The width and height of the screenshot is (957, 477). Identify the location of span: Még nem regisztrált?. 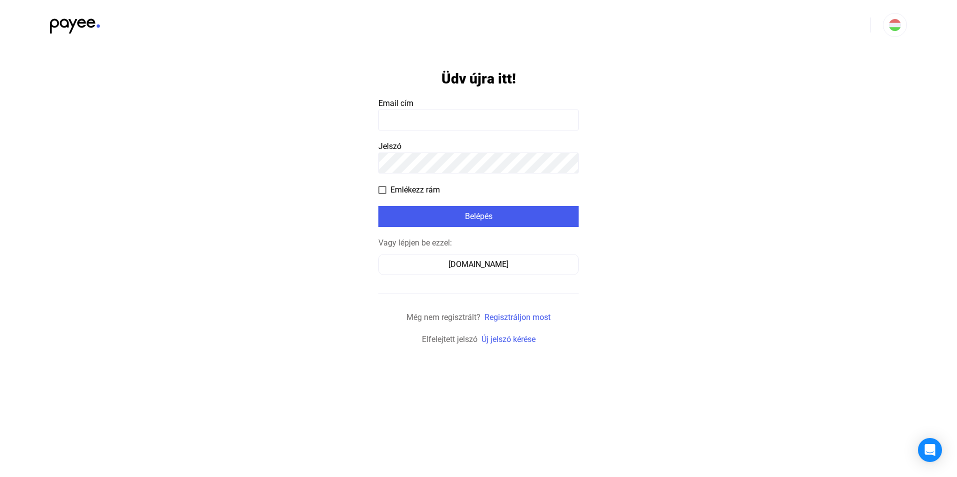
(443, 317).